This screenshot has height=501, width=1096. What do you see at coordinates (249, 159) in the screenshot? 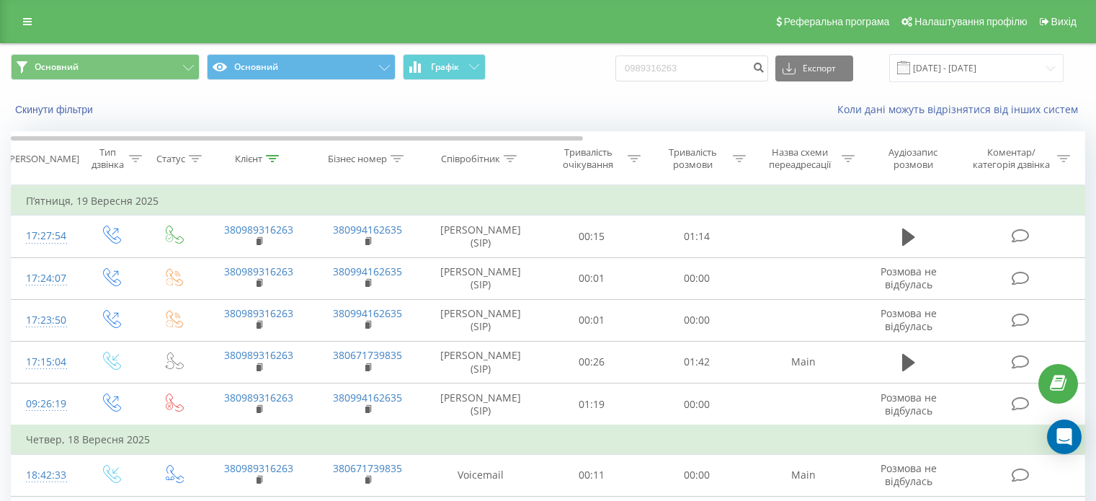
I see `div: Клієнт` at bounding box center [249, 159].